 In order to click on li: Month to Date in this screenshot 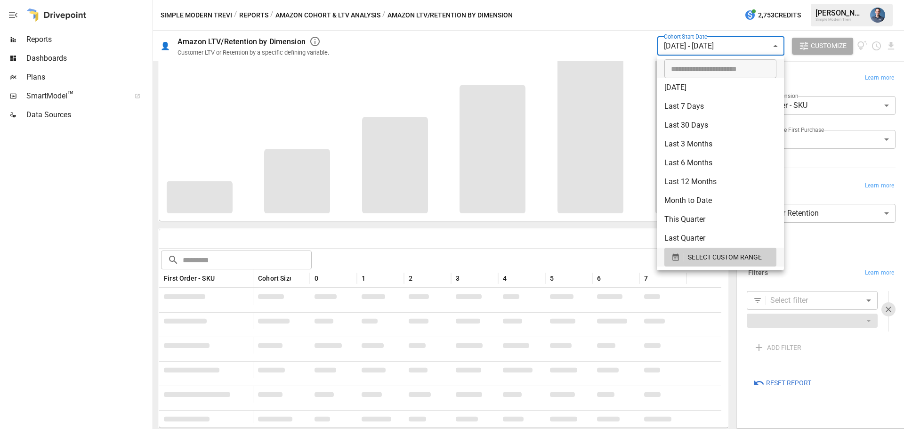, I will do `click(720, 201)`.